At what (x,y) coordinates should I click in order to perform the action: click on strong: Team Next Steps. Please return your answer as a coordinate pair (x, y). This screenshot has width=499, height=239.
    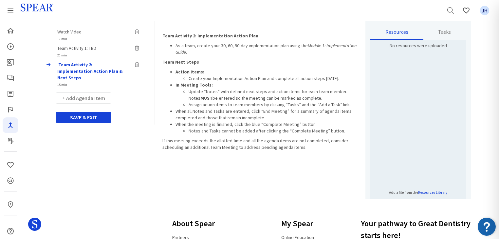
    Looking at the image, I should click on (181, 62).